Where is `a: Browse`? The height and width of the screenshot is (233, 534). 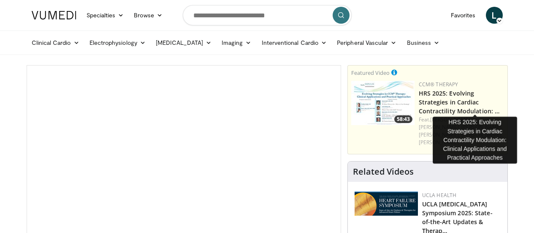 a: Browse is located at coordinates (148, 15).